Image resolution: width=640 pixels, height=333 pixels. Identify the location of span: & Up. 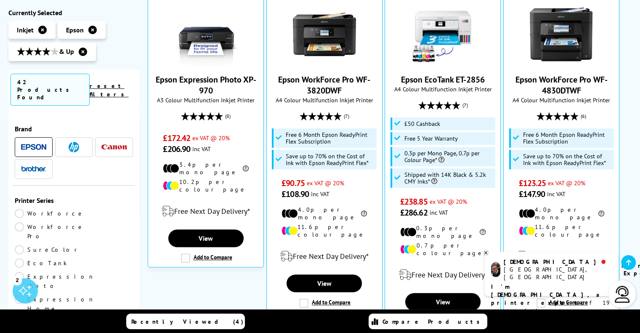
(45, 52).